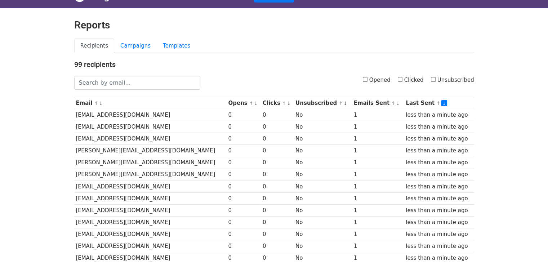 The width and height of the screenshot is (548, 263). I want to click on label: Unsubscribed, so click(453, 80).